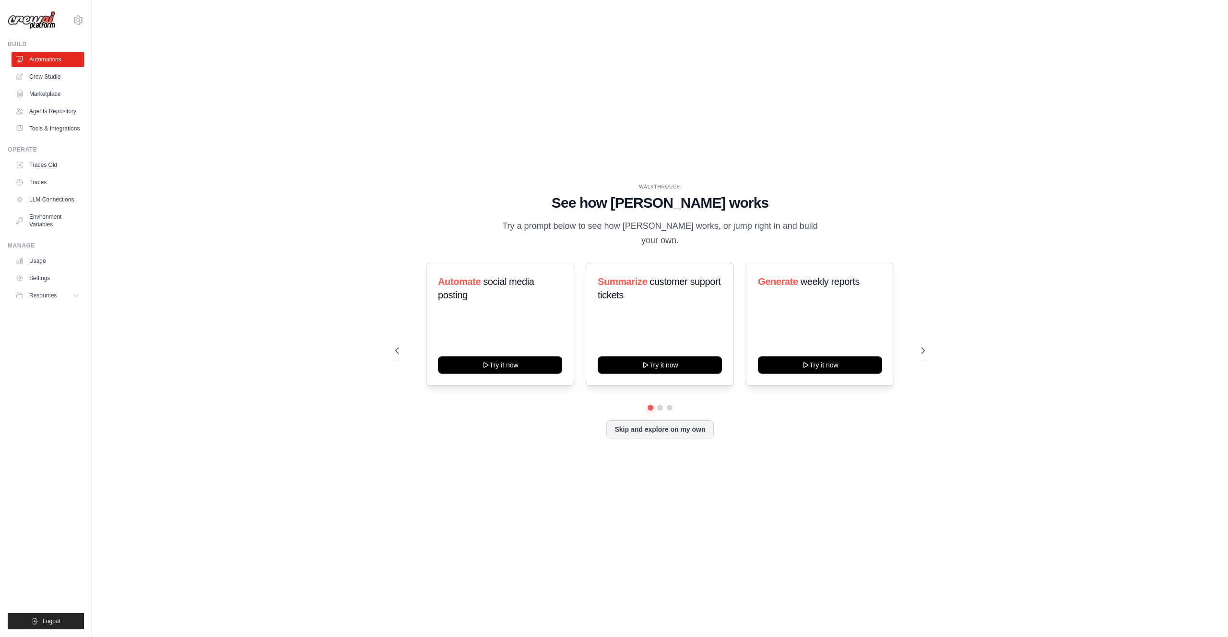 The image size is (1228, 637). Describe the element at coordinates (459, 282) in the screenshot. I see `span: Automate` at that location.